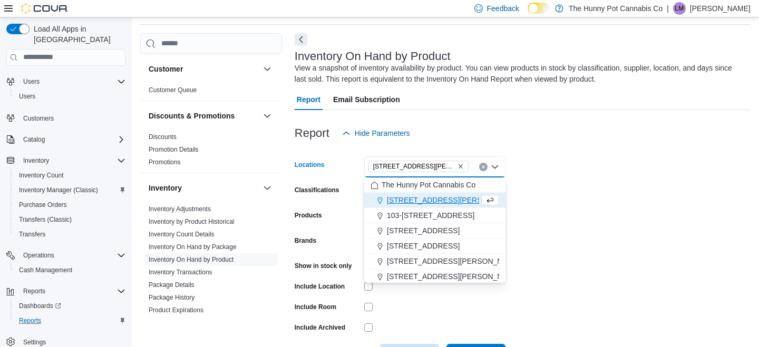 The image size is (759, 347). I want to click on button: Reports, so click(34, 292).